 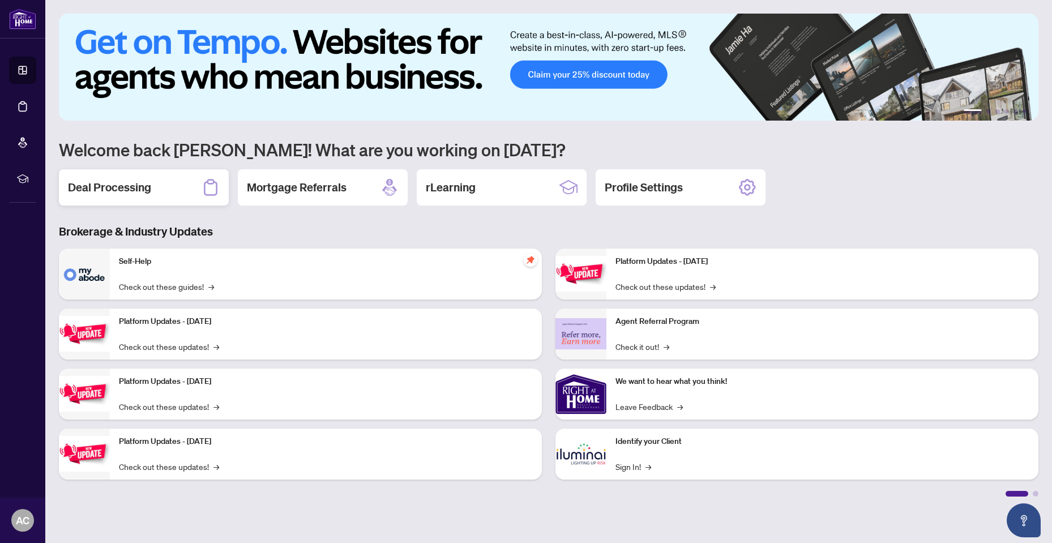 What do you see at coordinates (649, 407) in the screenshot?
I see `a: Leave Feedback→` at bounding box center [649, 407].